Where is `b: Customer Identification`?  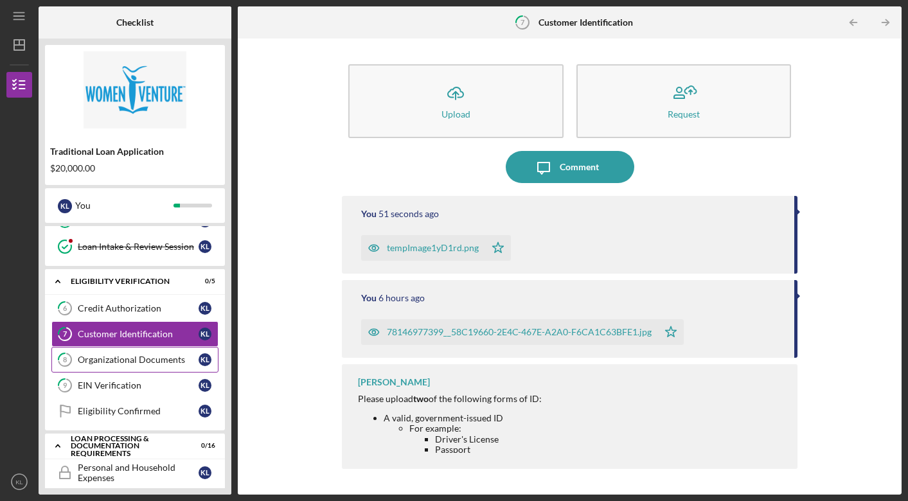
b: Customer Identification is located at coordinates (586, 22).